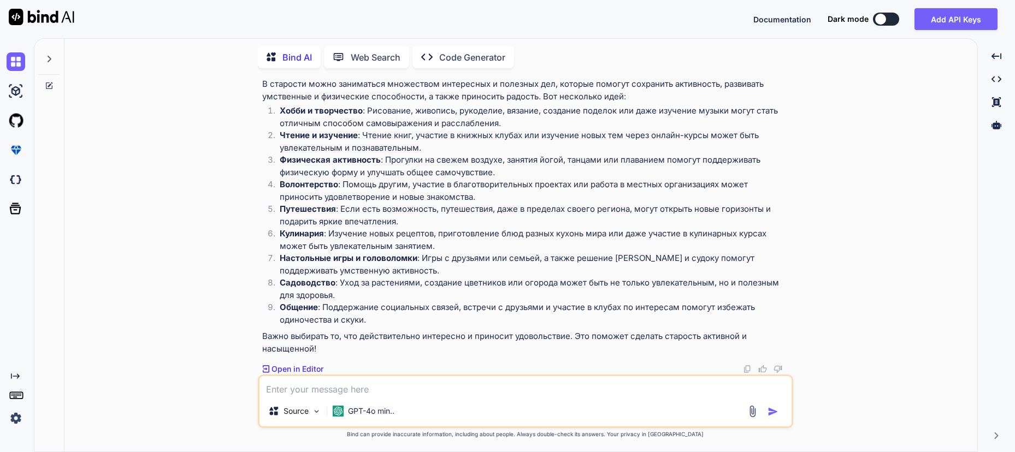 The image size is (1015, 452). Describe the element at coordinates (338, 411) in the screenshot. I see `img: GPT-4o mini` at that location.